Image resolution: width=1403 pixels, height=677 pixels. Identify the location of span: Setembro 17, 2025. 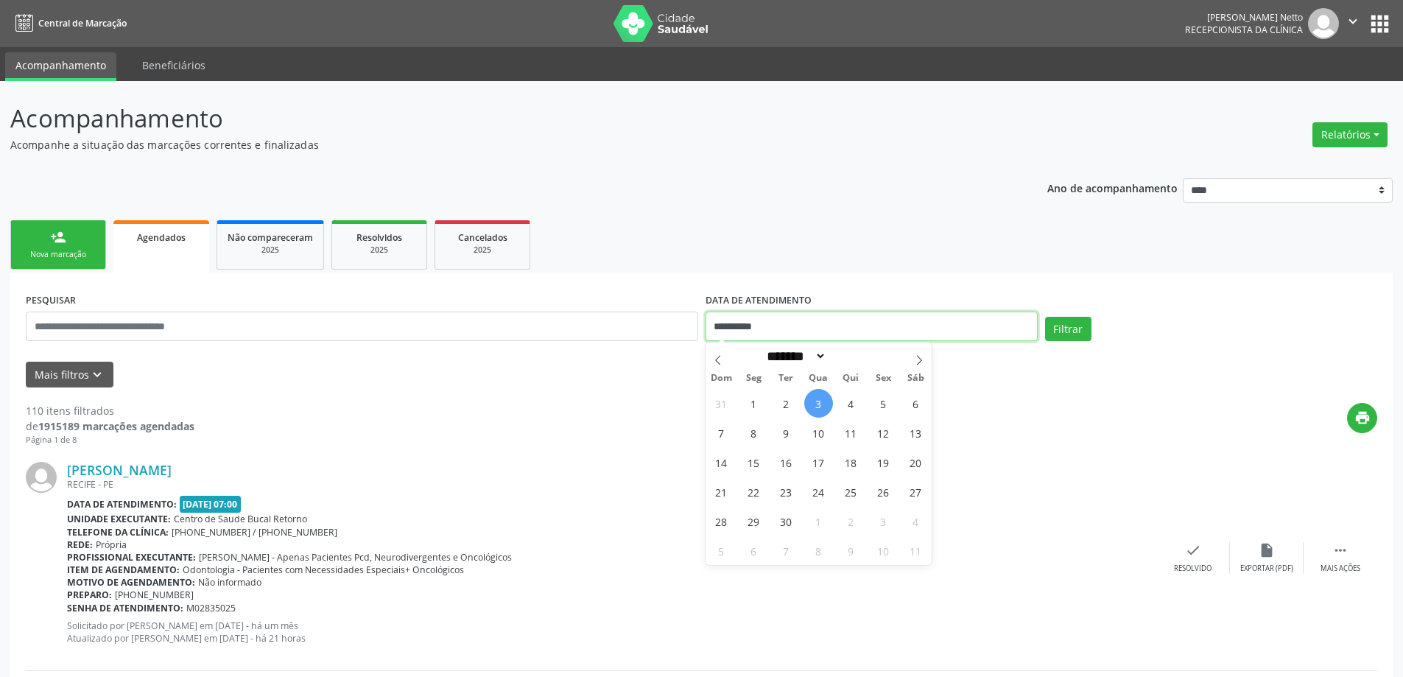
(818, 462).